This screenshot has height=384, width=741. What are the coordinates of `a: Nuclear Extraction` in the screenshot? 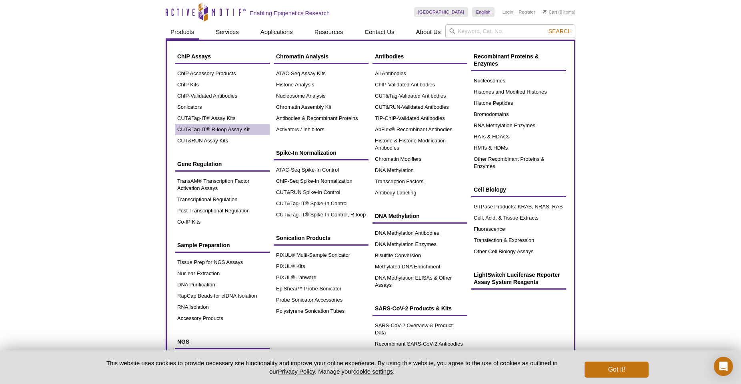 It's located at (222, 274).